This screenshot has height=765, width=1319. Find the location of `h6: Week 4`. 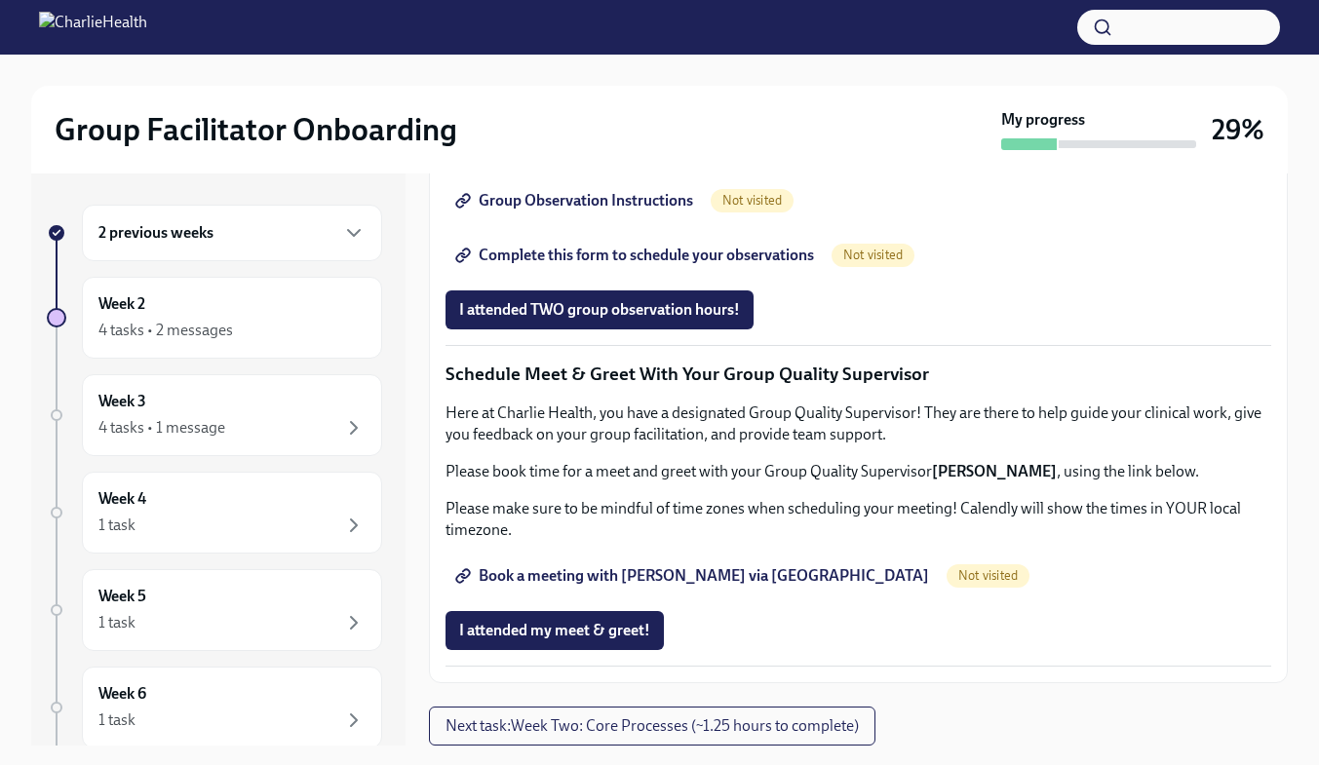

h6: Week 4 is located at coordinates (122, 499).